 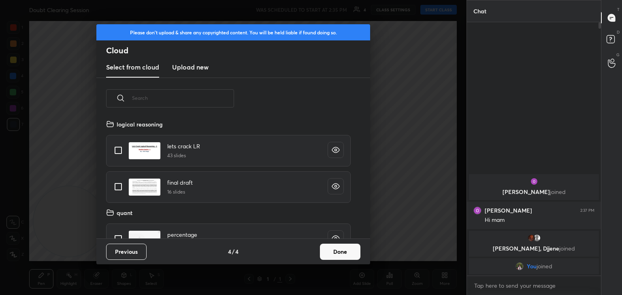 I want to click on img: default.png, so click(x=537, y=238).